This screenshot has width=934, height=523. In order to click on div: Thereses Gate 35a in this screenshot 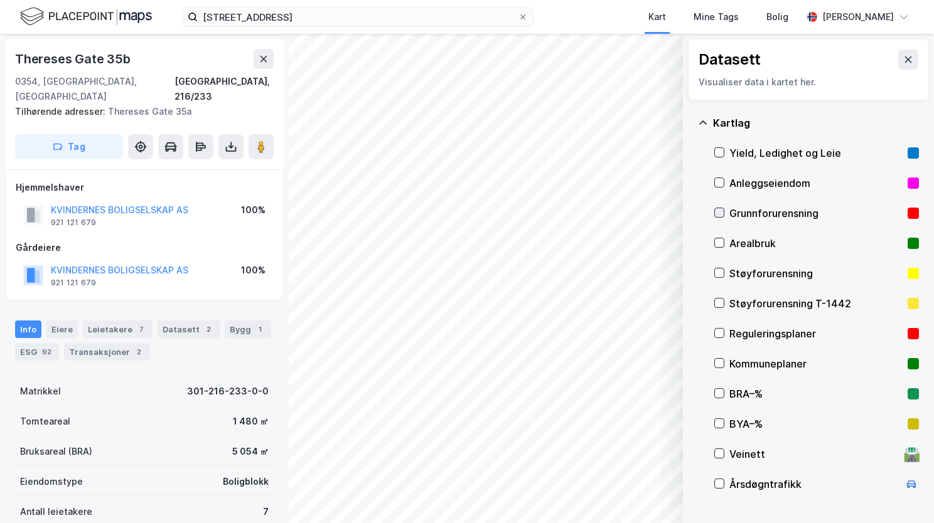, I will do `click(139, 112)`.